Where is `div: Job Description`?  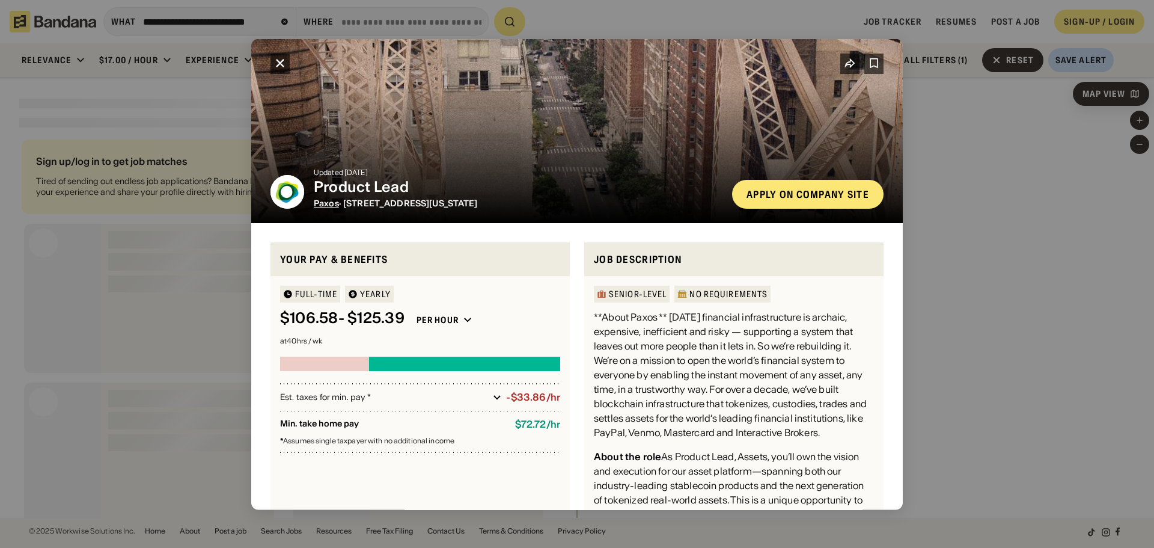 div: Job Description is located at coordinates (734, 258).